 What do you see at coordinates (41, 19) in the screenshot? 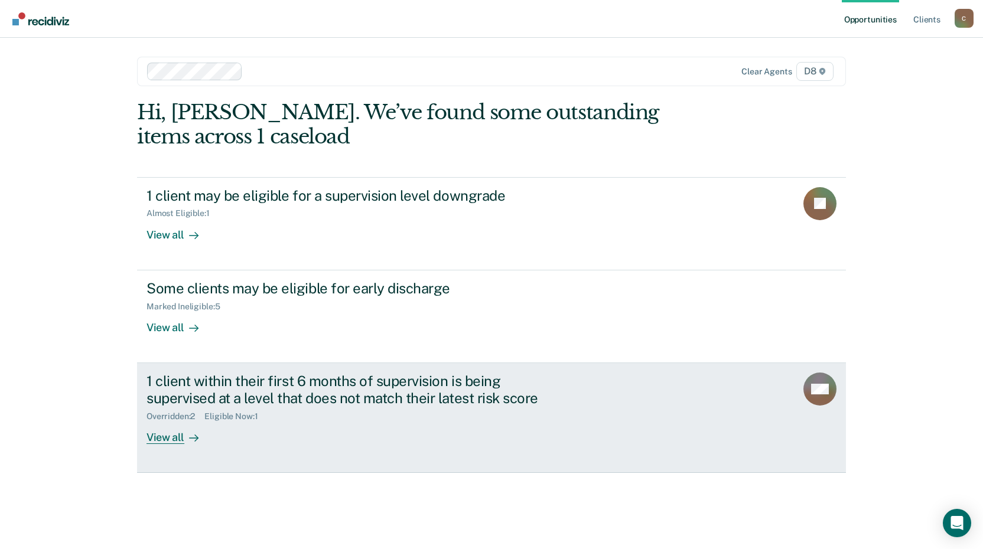
I see `img: Recidiviz` at bounding box center [41, 19].